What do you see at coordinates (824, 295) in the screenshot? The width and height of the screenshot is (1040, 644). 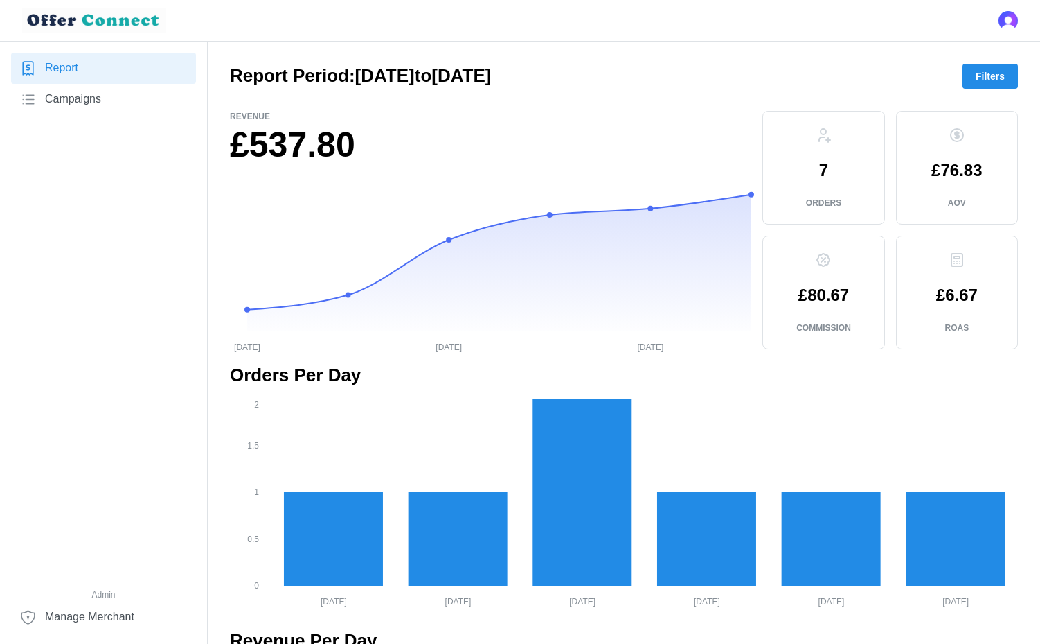 I see `p: £80.67` at bounding box center [824, 295].